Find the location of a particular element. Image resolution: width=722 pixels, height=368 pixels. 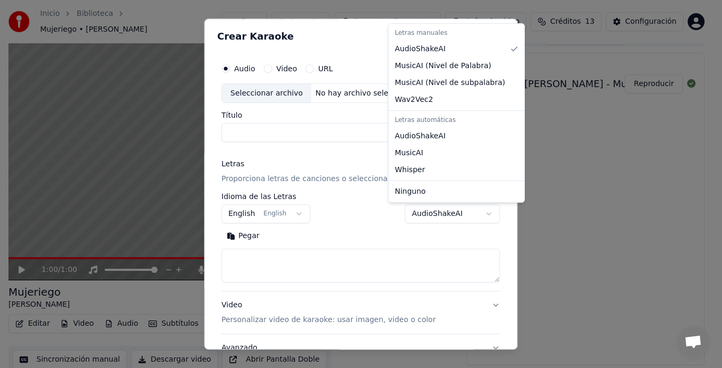

div: Letras automáticas is located at coordinates (456, 120).